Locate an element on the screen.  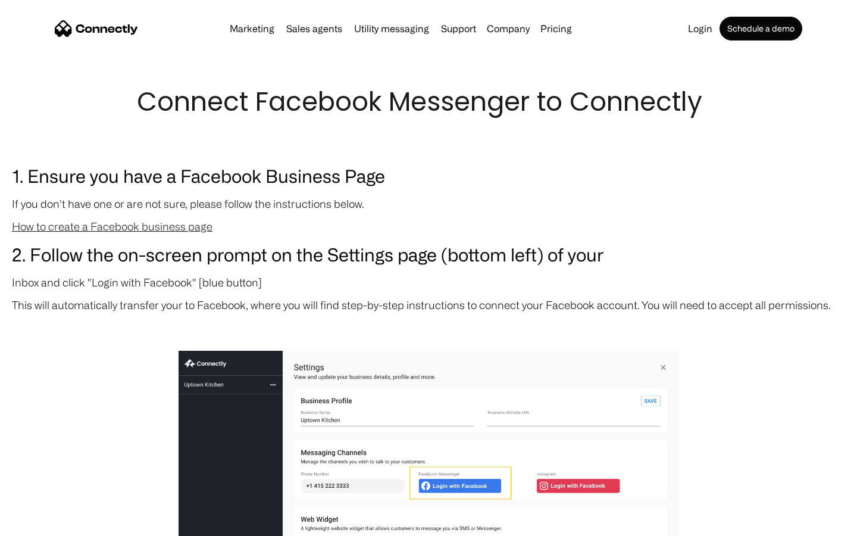
ul: Language list is located at coordinates (48, 523).